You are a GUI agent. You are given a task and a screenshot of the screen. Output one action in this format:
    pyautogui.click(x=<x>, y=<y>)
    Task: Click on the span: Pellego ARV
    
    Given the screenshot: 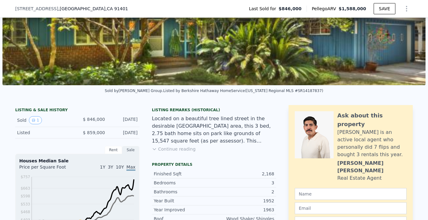 What is the action you would take?
    pyautogui.click(x=325, y=9)
    